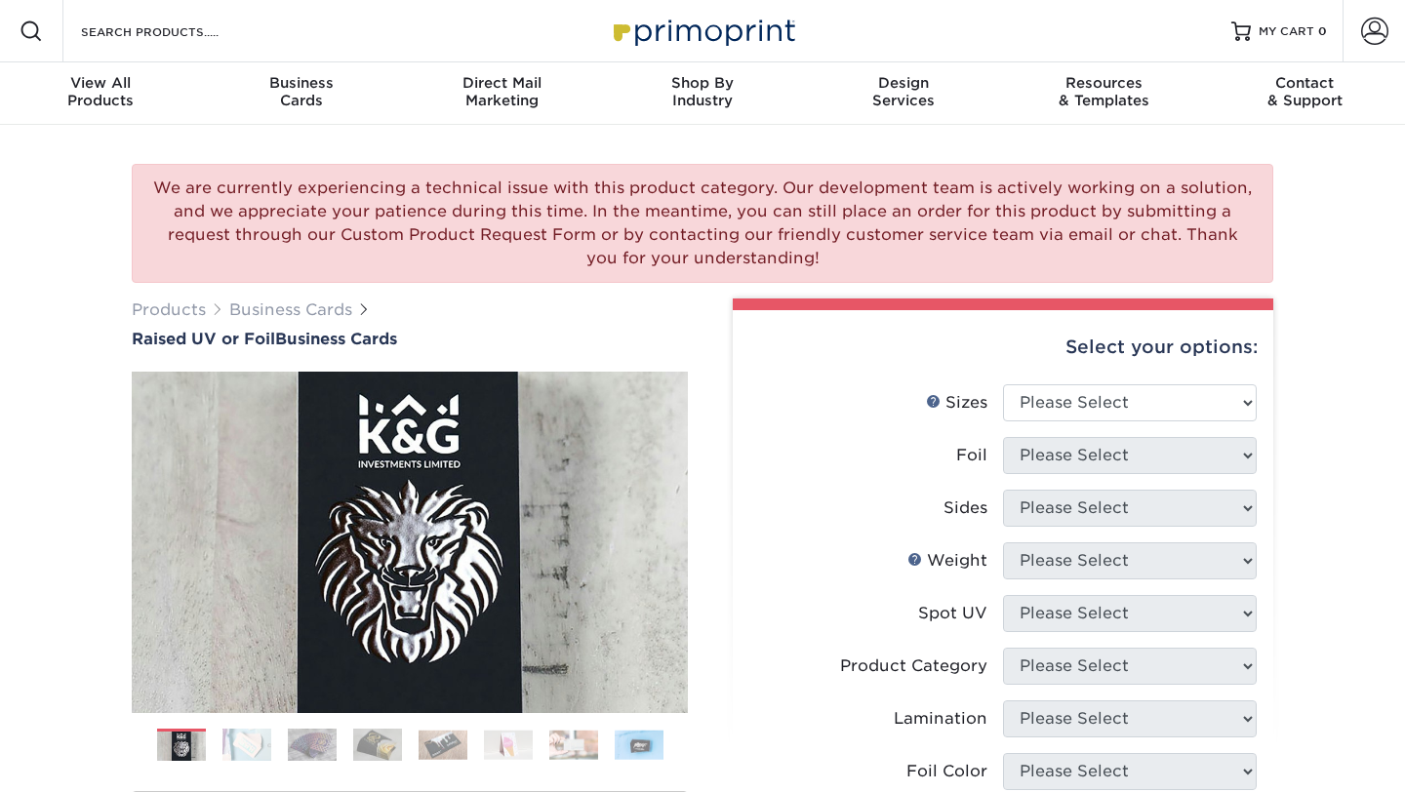 This screenshot has width=1405, height=792. Describe the element at coordinates (502, 83) in the screenshot. I see `span: Direct Mail` at that location.